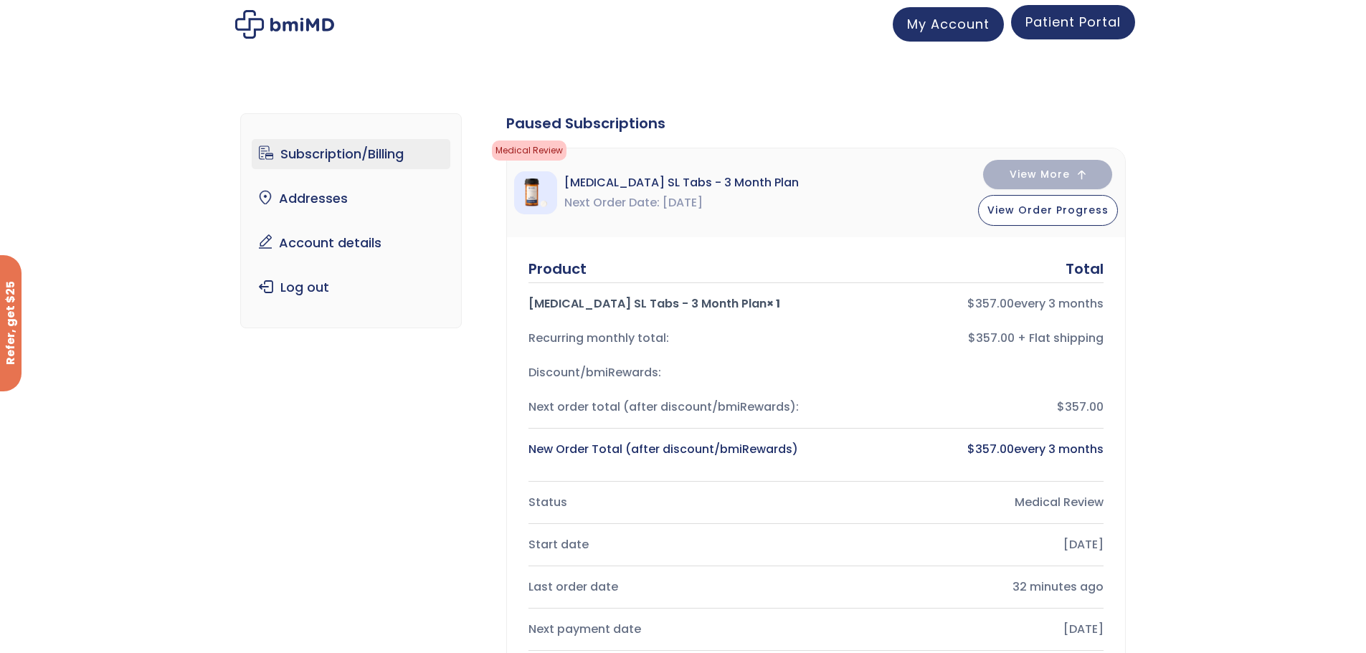 This screenshot has height=653, width=1366. What do you see at coordinates (948, 24) in the screenshot?
I see `a: My Account` at bounding box center [948, 24].